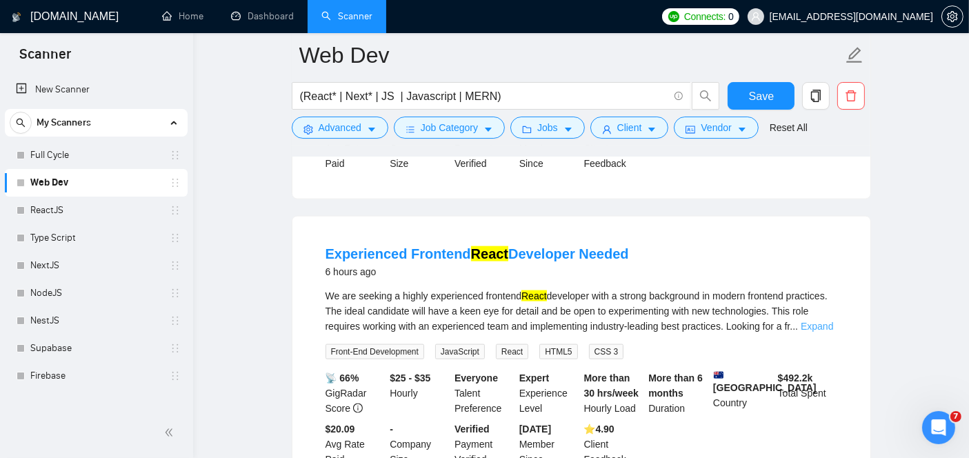 The image size is (969, 458). I want to click on b: $25 - $35, so click(409, 378).